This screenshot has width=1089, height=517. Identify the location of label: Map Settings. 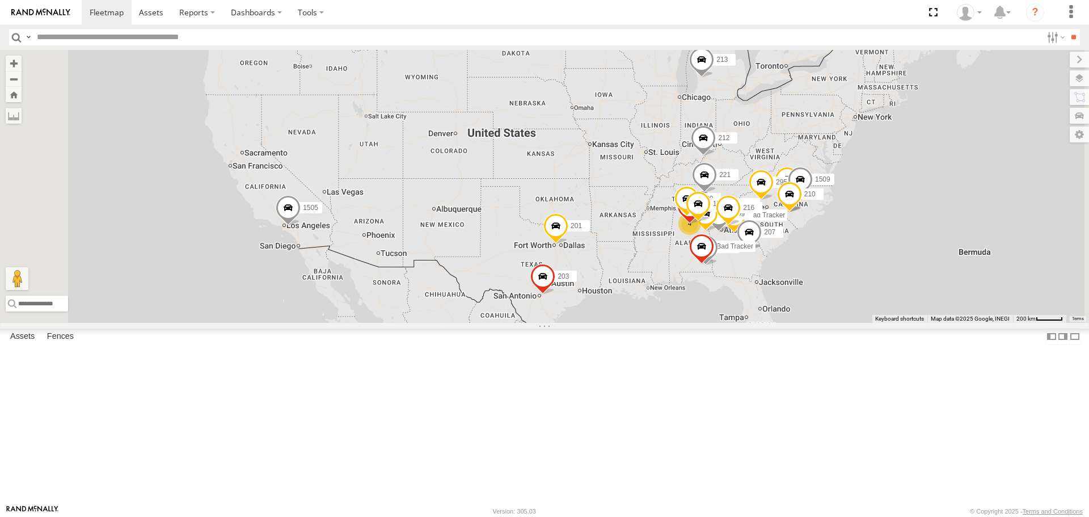
(1079, 134).